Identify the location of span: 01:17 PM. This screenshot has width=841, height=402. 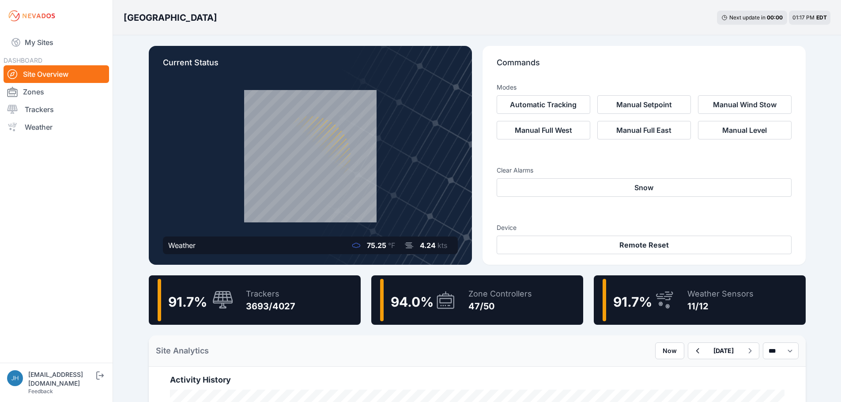
(804, 17).